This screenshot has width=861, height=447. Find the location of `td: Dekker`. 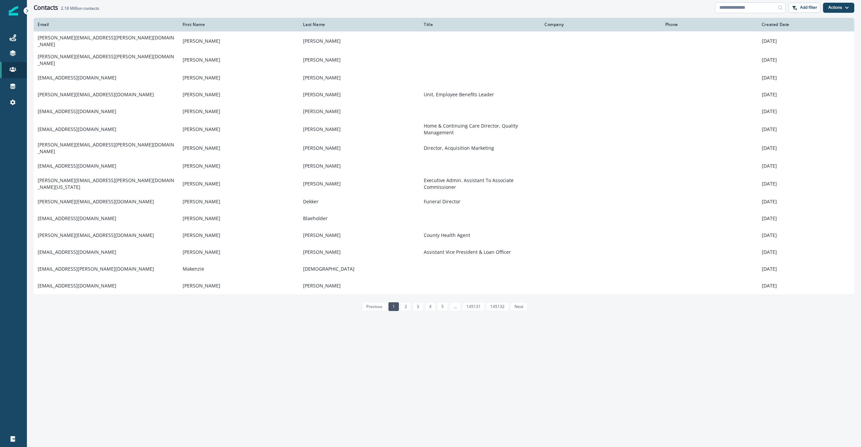

td: Dekker is located at coordinates (359, 201).